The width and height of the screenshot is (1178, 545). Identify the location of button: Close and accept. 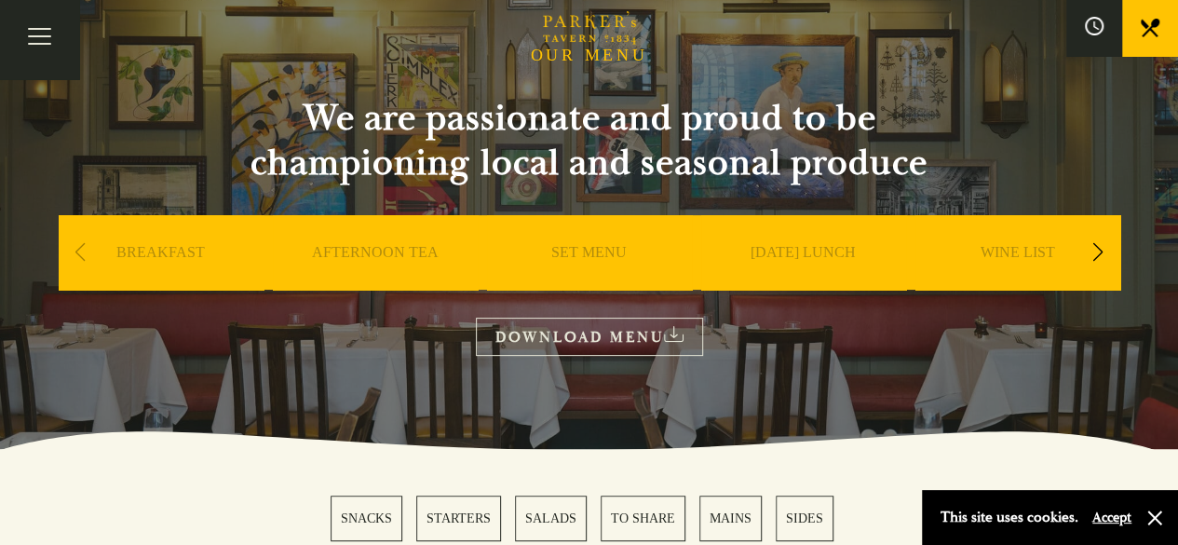
(1155, 518).